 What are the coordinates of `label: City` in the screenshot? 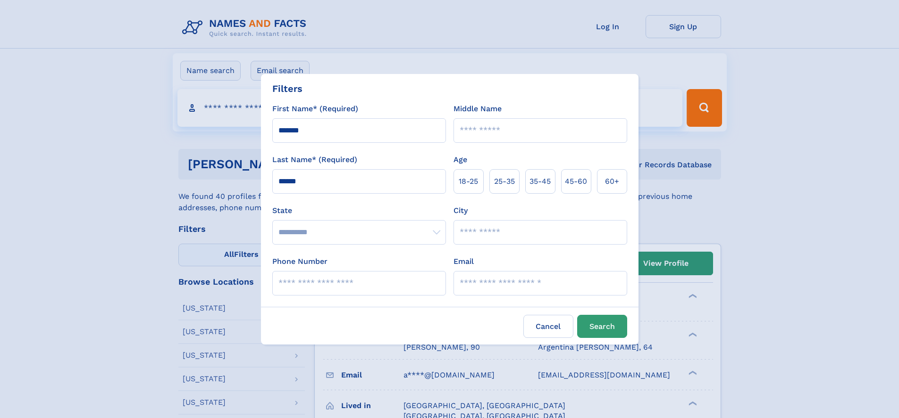 It's located at (460, 211).